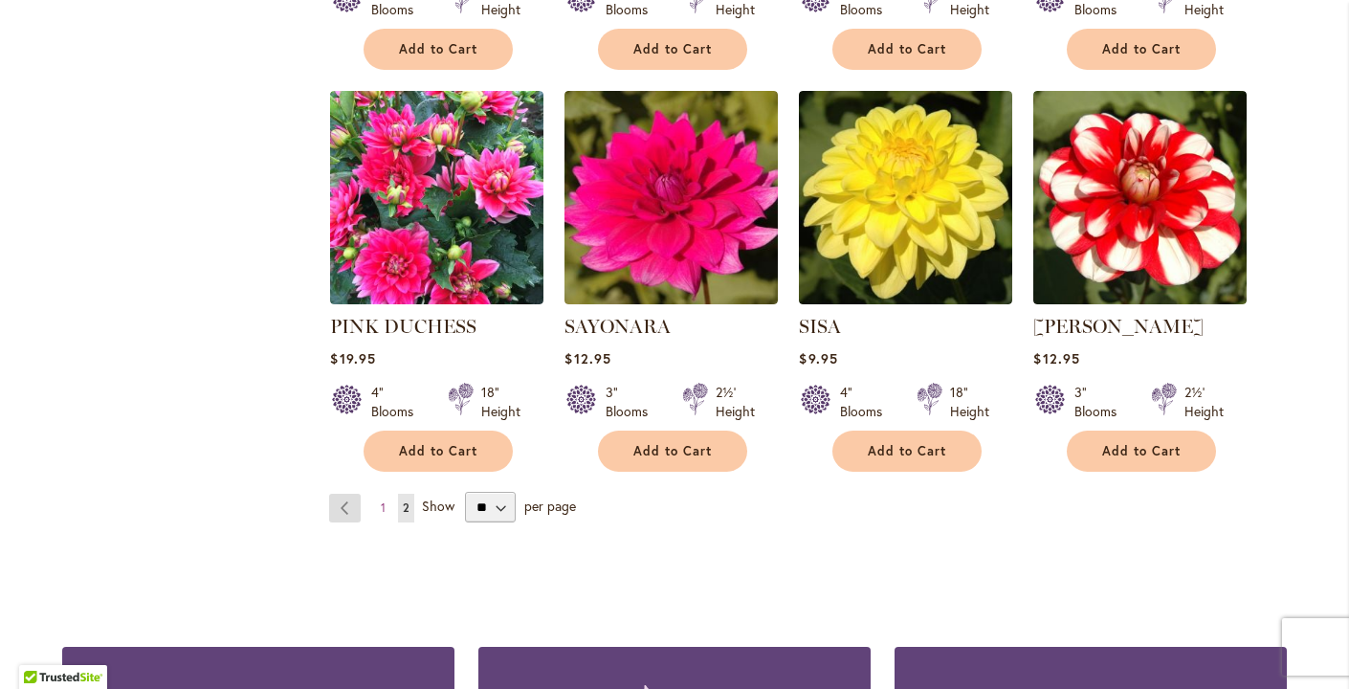  Describe the element at coordinates (383, 508) in the screenshot. I see `a: 1` at that location.